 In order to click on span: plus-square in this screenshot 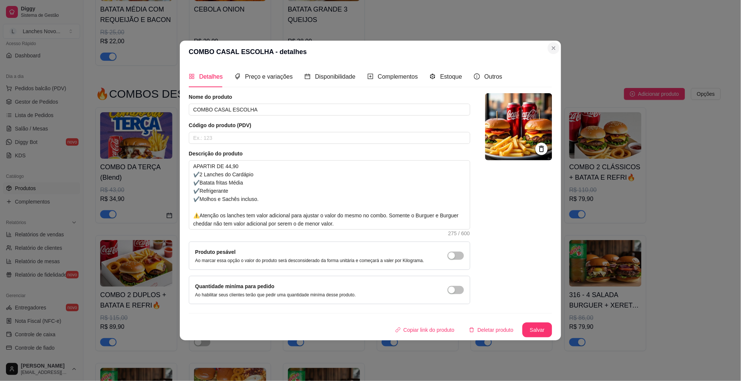, I will do `click(371, 76)`.